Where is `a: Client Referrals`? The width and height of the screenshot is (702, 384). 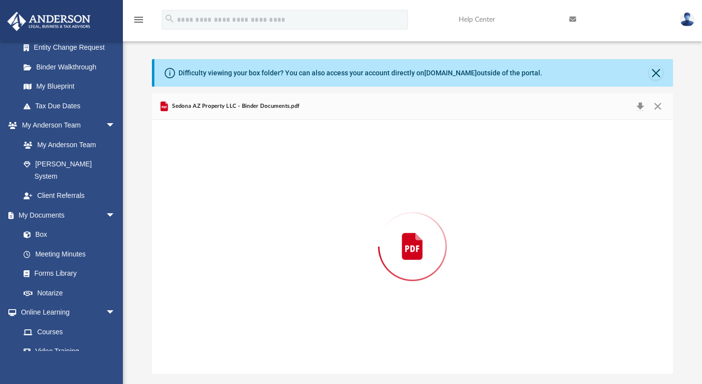
a: Client Referrals is located at coordinates (69, 196).